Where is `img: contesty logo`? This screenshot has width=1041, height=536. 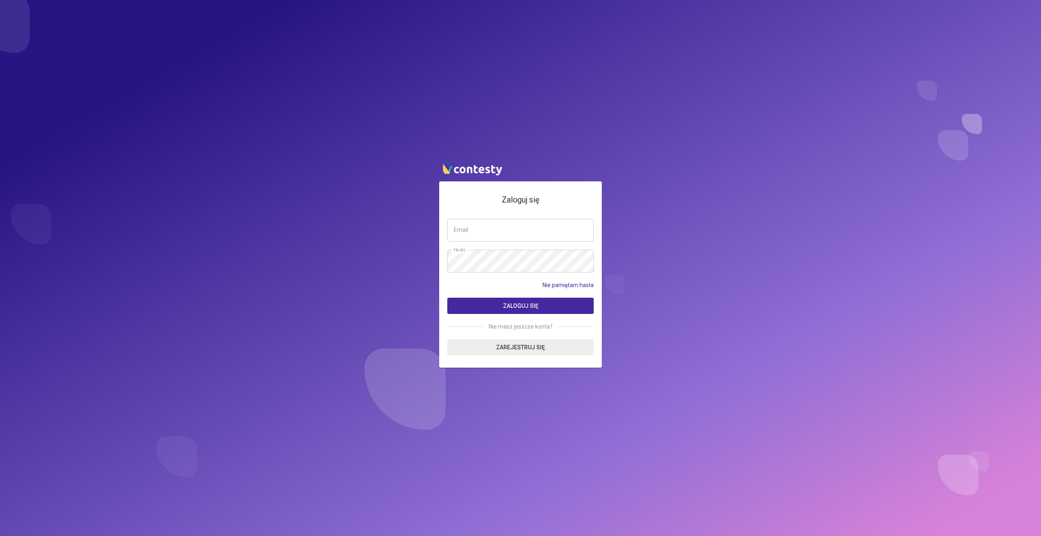
img: contesty logo is located at coordinates (472, 169).